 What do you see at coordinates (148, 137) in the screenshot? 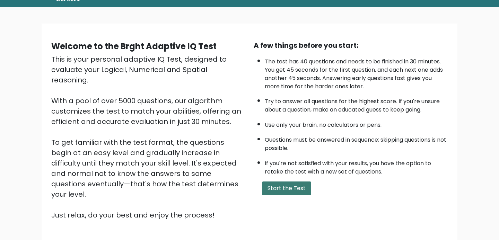
I see `div: This is your personal adaptive IQ Test, designed to evaluate your Logical, Numerical and Spatial ...` at bounding box center [148, 137].